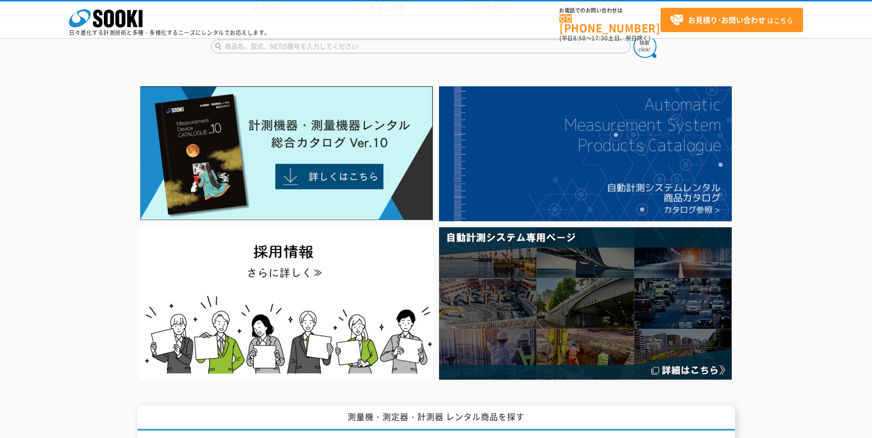 Image resolution: width=872 pixels, height=438 pixels. I want to click on img: SOOKI recruit, so click(286, 303).